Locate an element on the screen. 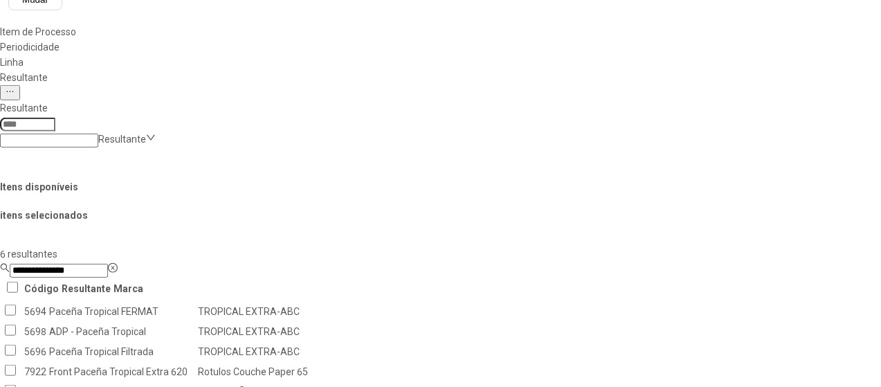  td: 5694 is located at coordinates (35, 311).